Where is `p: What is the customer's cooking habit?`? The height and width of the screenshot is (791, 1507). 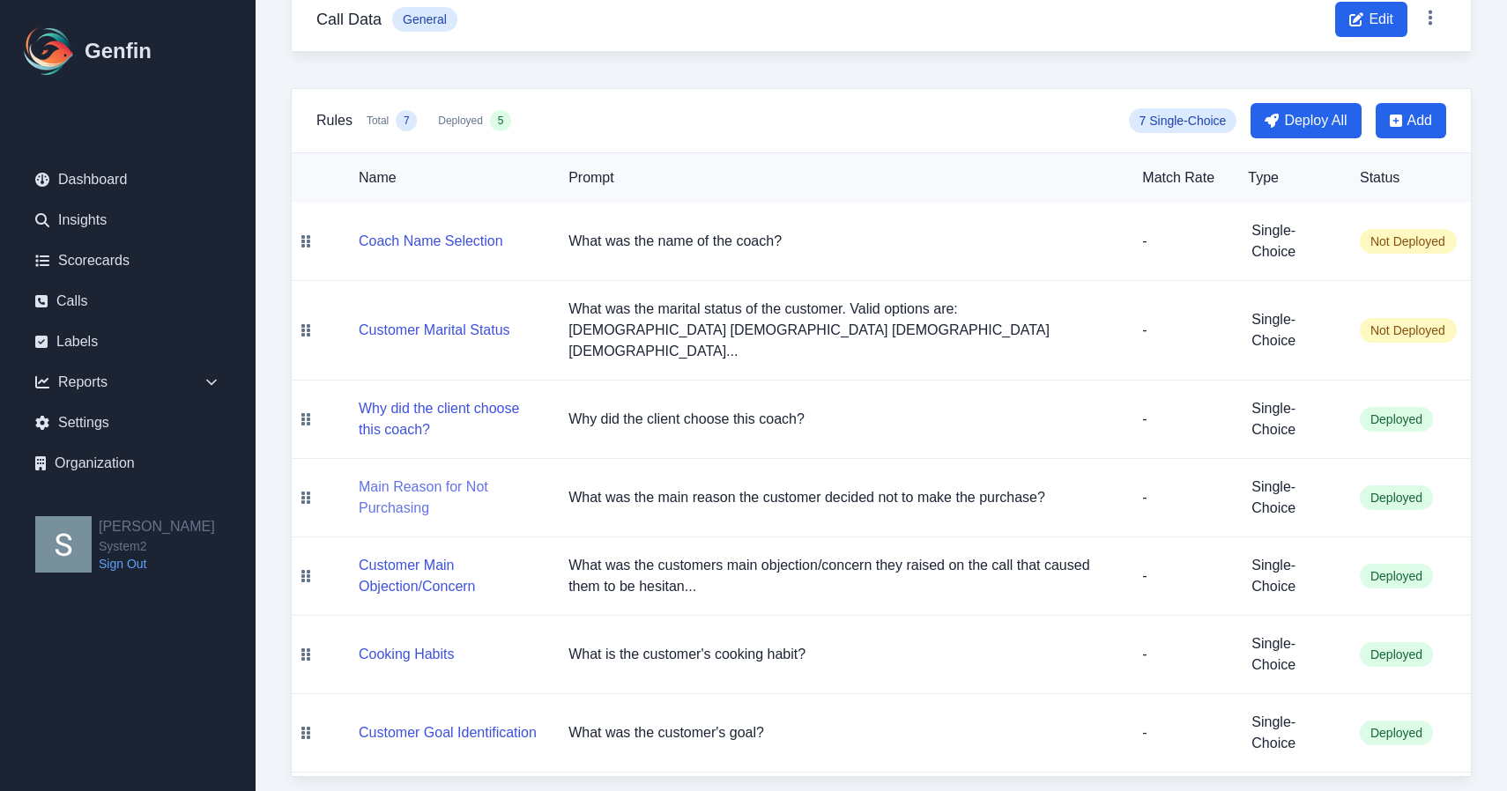 p: What is the customer's cooking habit? is located at coordinates (841, 655).